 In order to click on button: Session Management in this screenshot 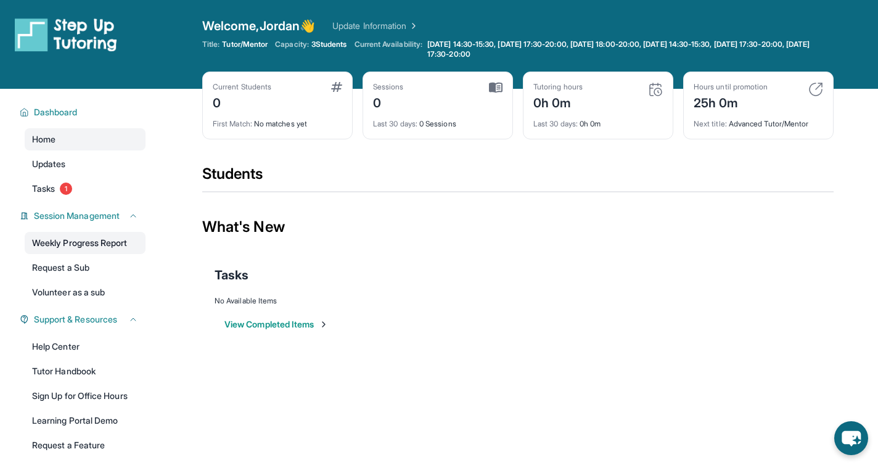, I will do `click(83, 216)`.